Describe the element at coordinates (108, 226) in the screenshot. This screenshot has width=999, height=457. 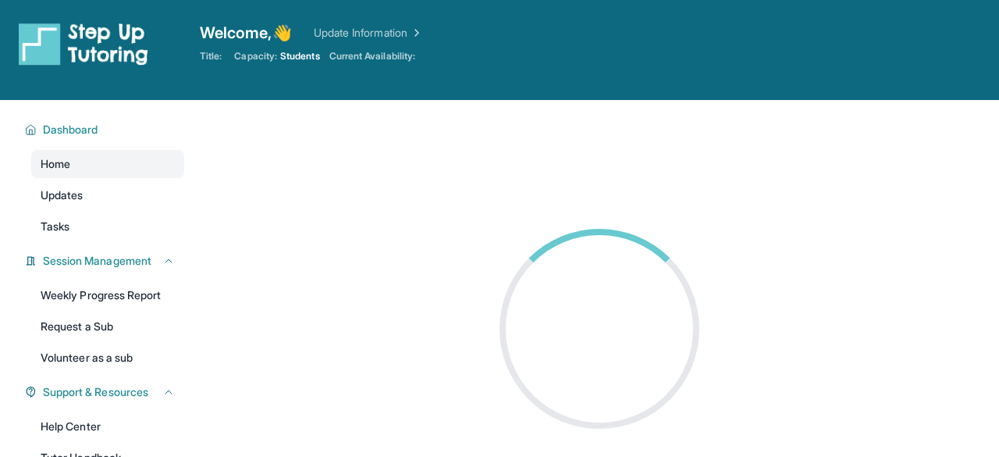
I see `a: Tasks` at that location.